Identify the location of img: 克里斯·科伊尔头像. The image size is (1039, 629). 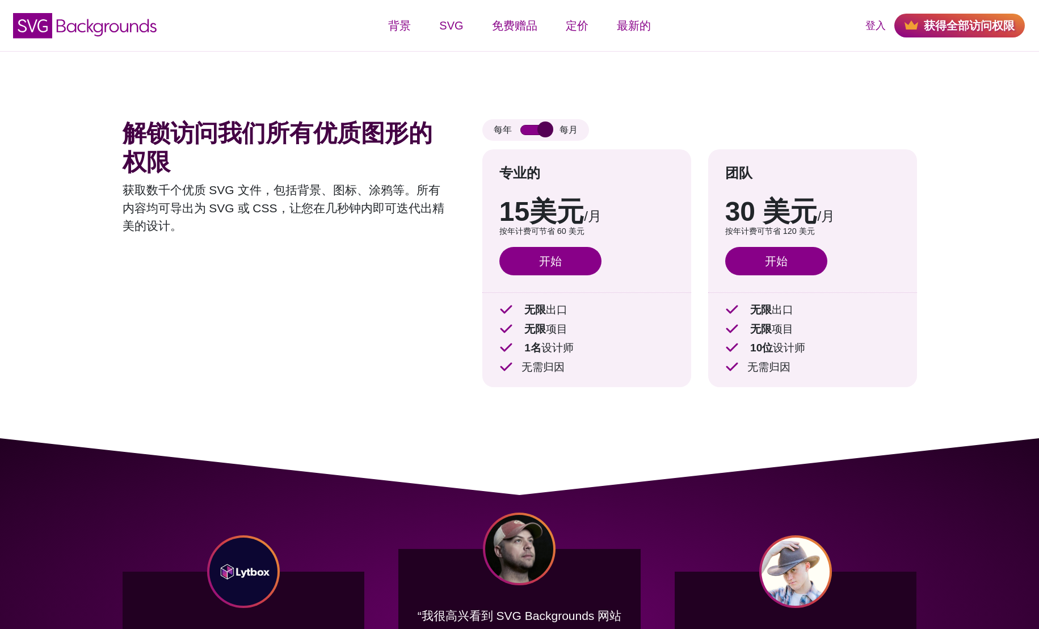
(519, 549).